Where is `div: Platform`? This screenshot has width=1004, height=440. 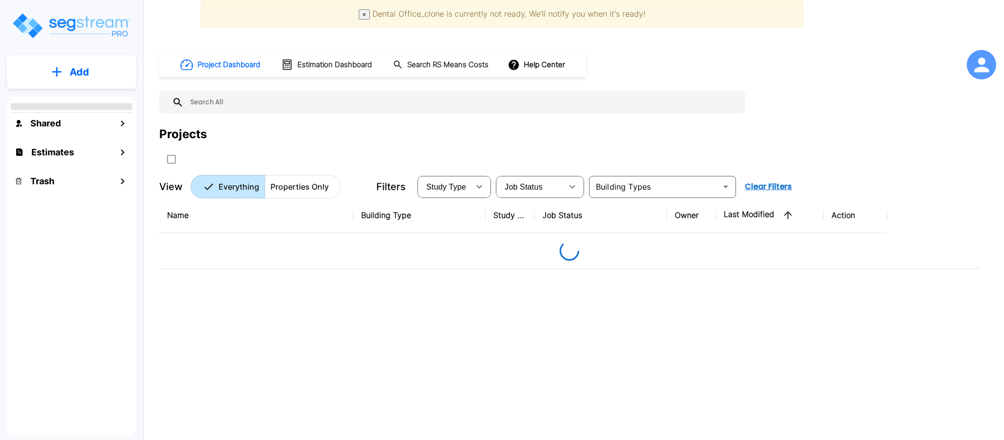
div: Platform is located at coordinates (266, 187).